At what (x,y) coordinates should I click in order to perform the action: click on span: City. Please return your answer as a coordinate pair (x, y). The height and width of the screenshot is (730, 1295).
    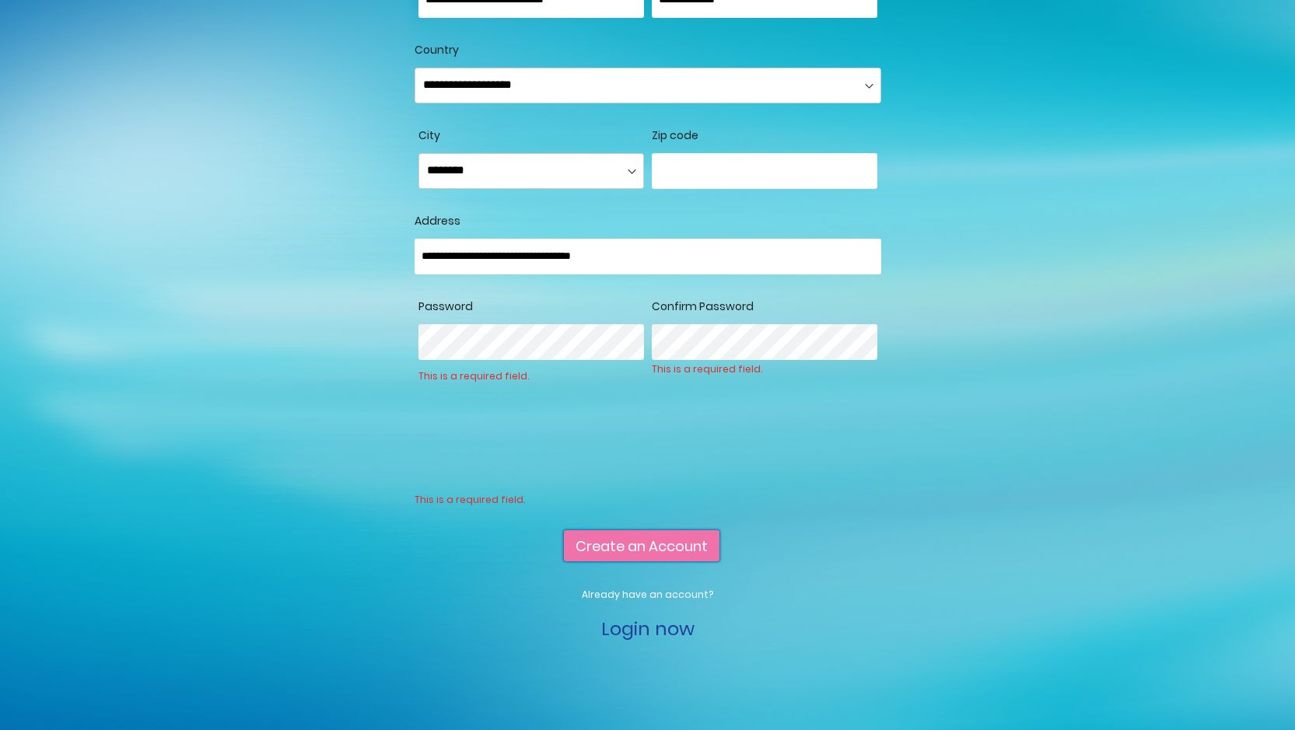
    Looking at the image, I should click on (429, 135).